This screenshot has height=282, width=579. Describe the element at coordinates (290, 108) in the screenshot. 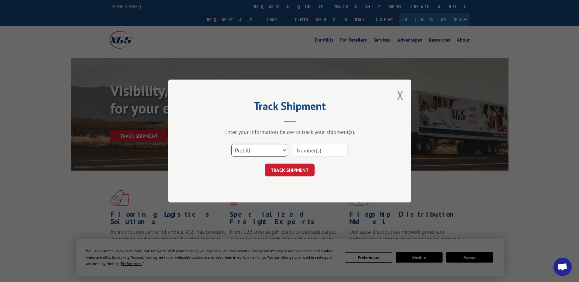

I see `h2: Track Shipment` at that location.